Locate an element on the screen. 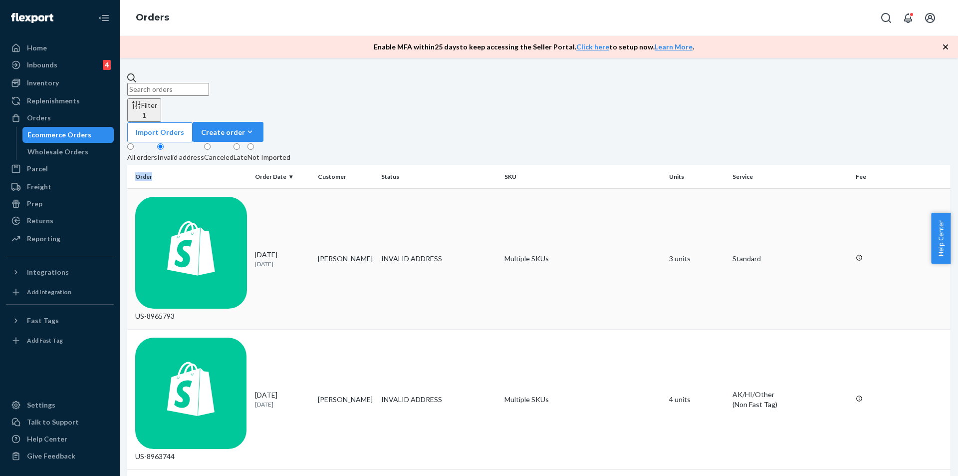  div: Inventory is located at coordinates (43, 83).